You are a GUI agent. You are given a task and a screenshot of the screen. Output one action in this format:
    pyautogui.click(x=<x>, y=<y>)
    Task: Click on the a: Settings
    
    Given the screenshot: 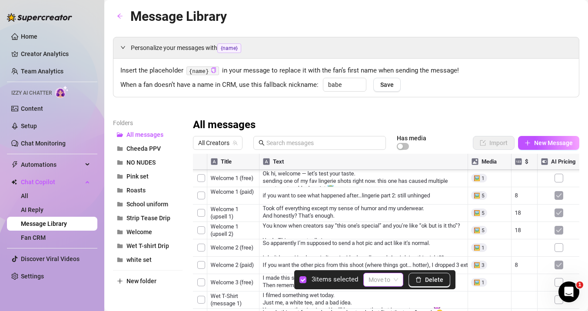 What is the action you would take?
    pyautogui.click(x=32, y=276)
    